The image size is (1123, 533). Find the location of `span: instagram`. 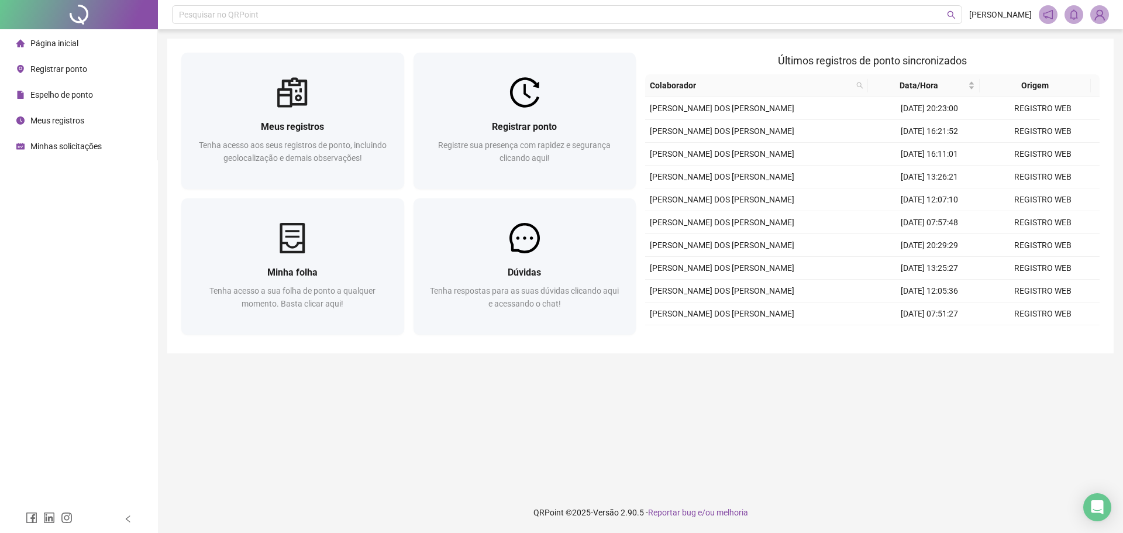

span: instagram is located at coordinates (67, 518).